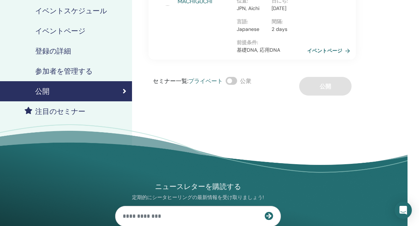 The width and height of the screenshot is (419, 226). I want to click on p: Japanese, so click(252, 29).